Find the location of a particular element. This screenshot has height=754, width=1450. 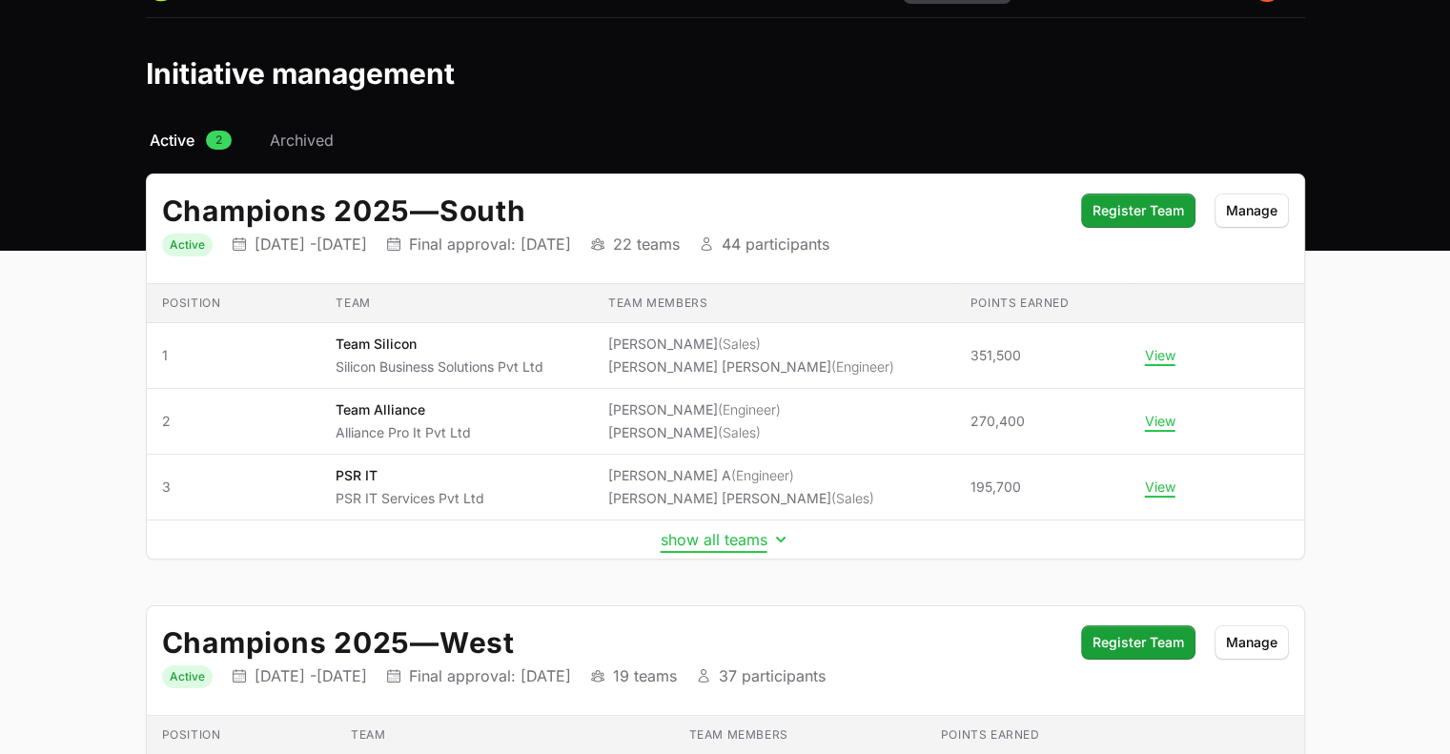

th: Points earned is located at coordinates (1042, 303).